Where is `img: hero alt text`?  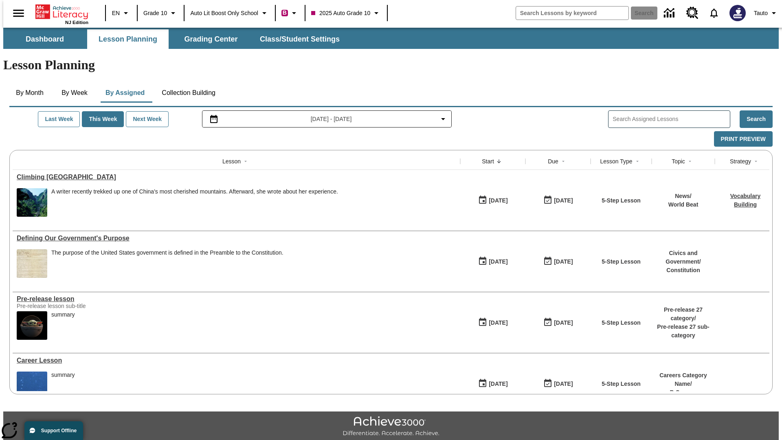 img: hero alt text is located at coordinates (32, 326).